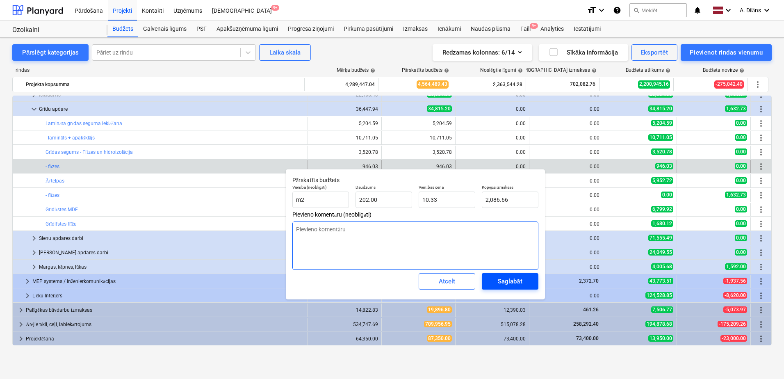 The image size is (784, 379). Describe the element at coordinates (61, 224) in the screenshot. I see `a: Grīdlīstes flīžu` at that location.